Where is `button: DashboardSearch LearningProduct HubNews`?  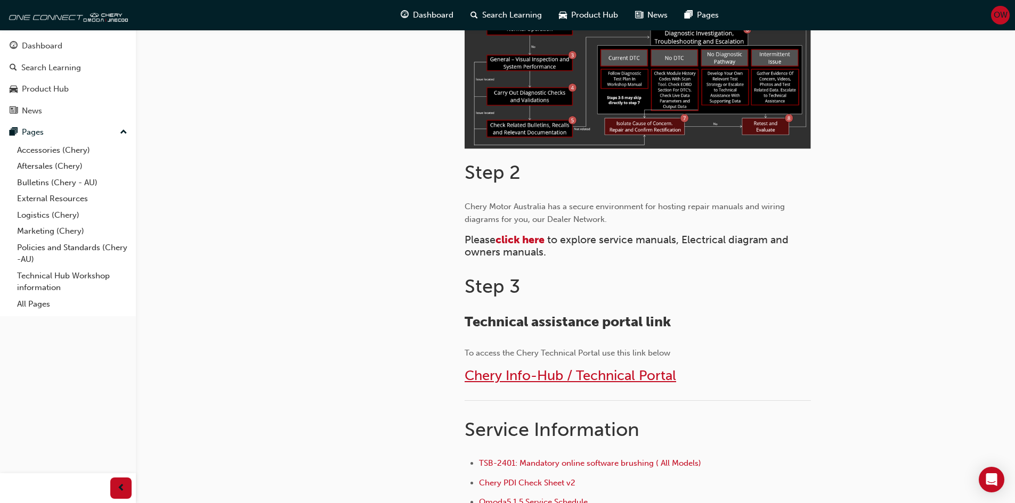 button: DashboardSearch LearningProduct HubNews is located at coordinates (68, 78).